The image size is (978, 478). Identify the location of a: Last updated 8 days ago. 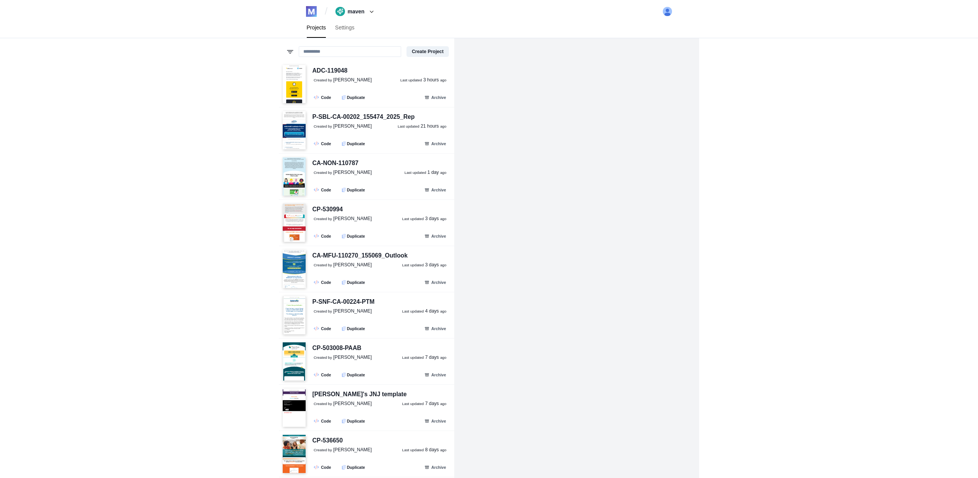
(424, 450).